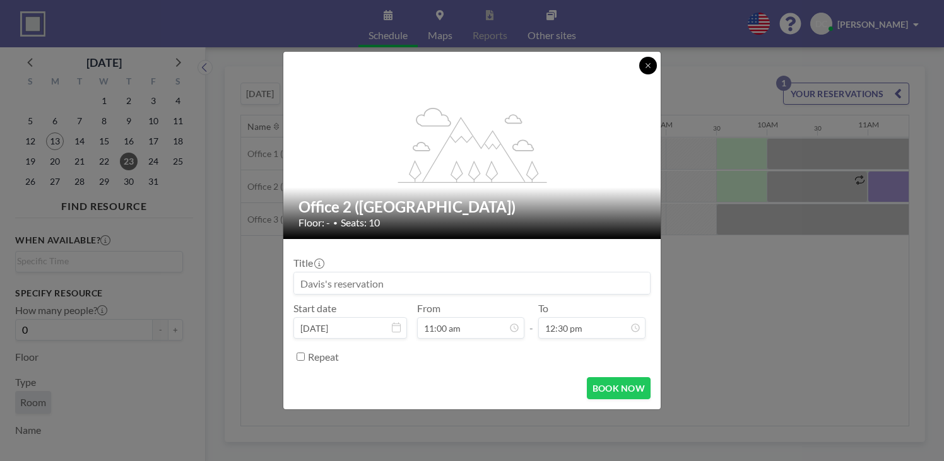  I want to click on label: Start date, so click(315, 308).